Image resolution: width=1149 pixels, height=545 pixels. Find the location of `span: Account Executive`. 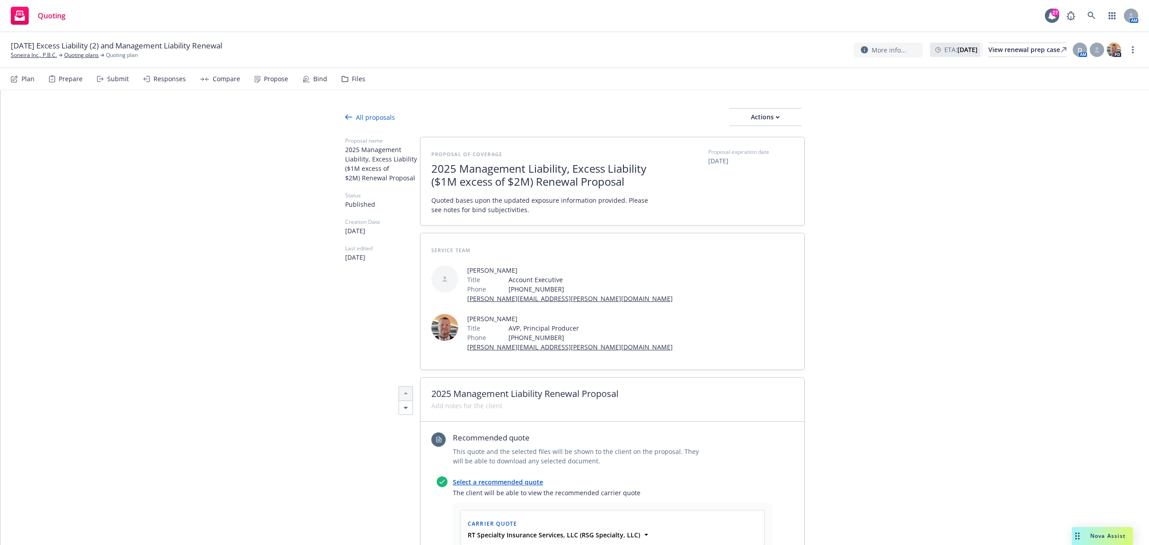

span: Account Executive is located at coordinates (591, 280).